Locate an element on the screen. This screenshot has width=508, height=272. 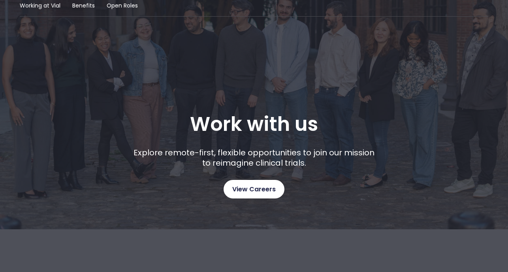
a: Benefits is located at coordinates (83, 6).